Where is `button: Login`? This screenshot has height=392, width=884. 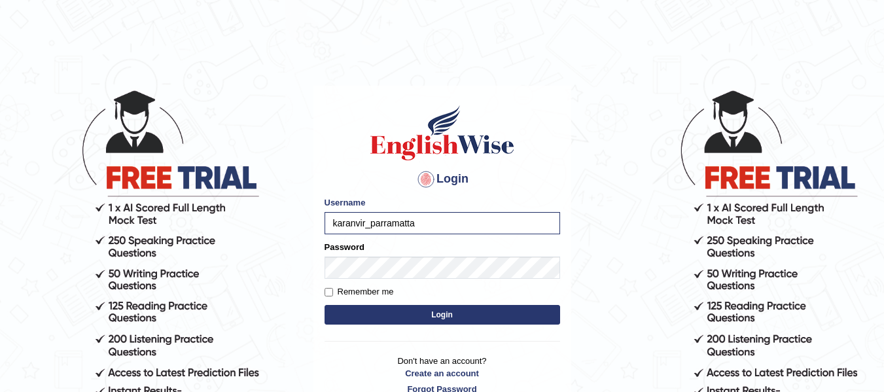 button: Login is located at coordinates (443, 315).